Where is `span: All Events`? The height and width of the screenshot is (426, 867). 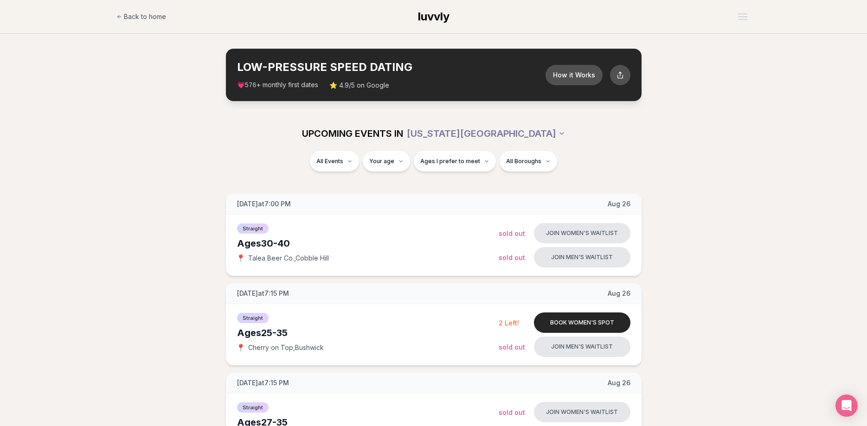 span: All Events is located at coordinates (330, 161).